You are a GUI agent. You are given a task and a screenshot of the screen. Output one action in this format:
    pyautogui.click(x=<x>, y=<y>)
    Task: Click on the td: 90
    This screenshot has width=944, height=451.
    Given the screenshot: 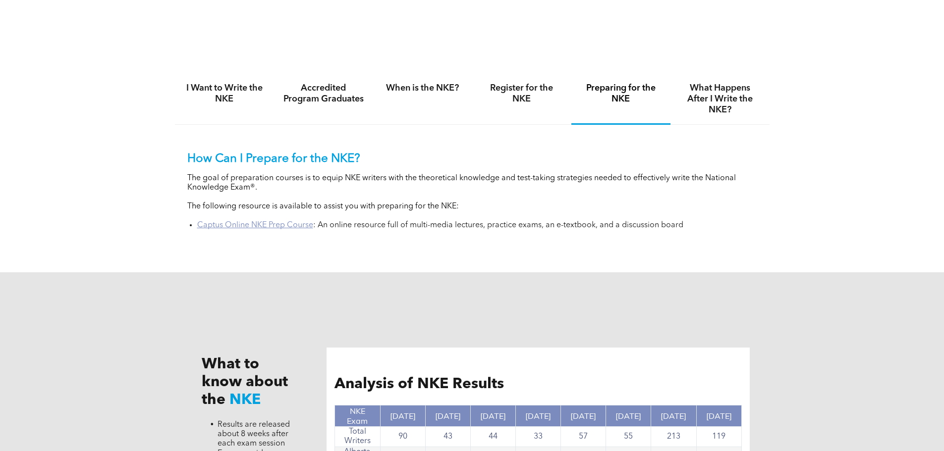 What is the action you would take?
    pyautogui.click(x=402, y=437)
    